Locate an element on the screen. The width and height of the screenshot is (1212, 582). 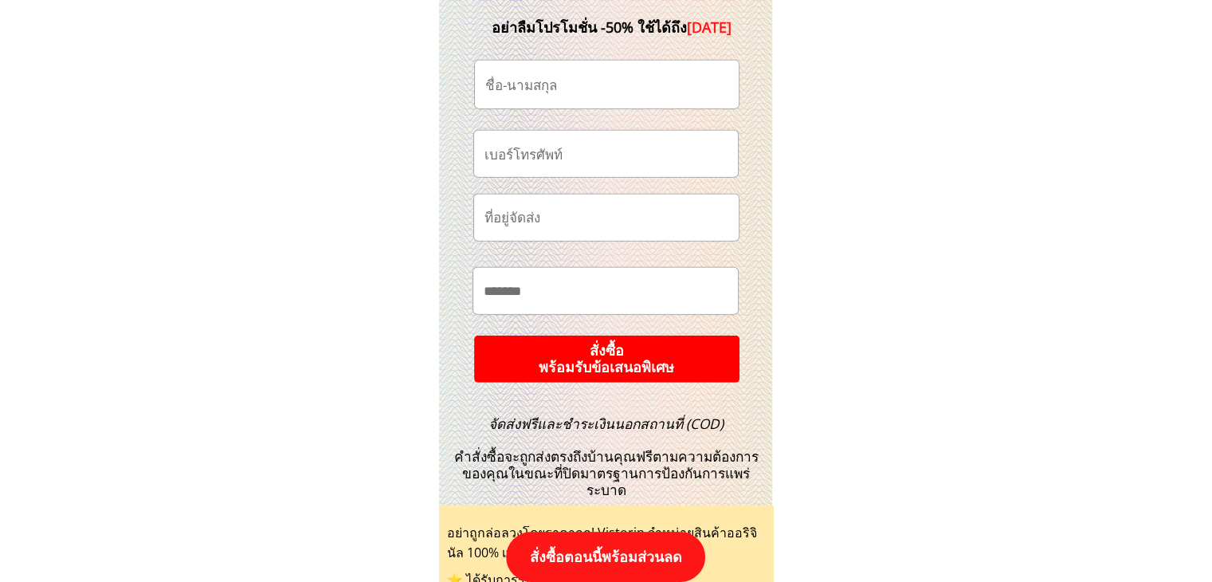
input: ชื่อ-นามสกุล is located at coordinates (607, 84).